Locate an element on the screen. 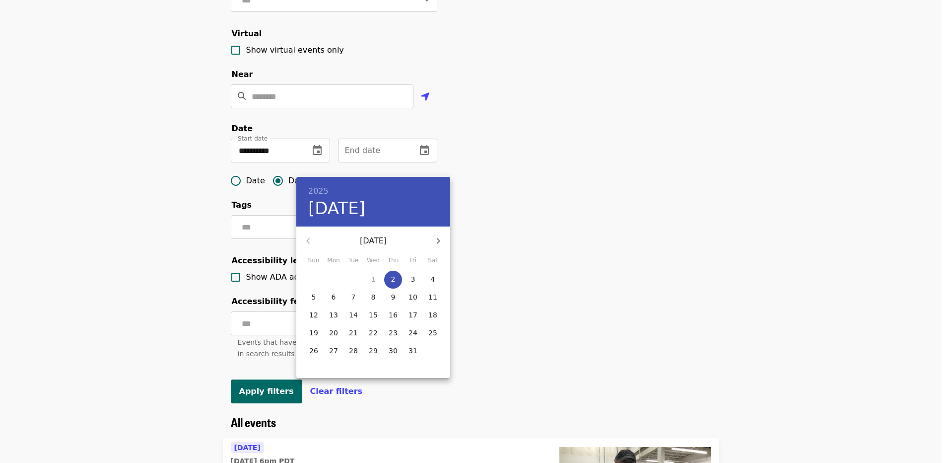 This screenshot has height=463, width=949. button: 25 is located at coordinates (433, 333).